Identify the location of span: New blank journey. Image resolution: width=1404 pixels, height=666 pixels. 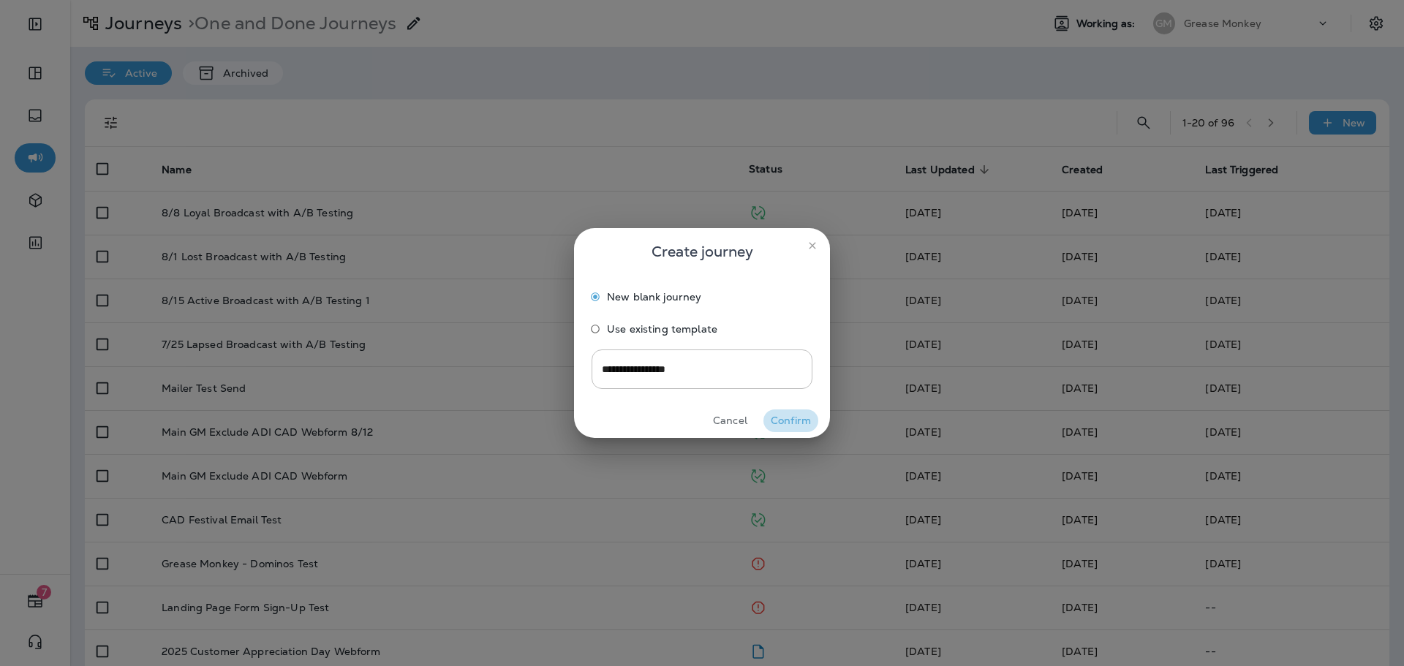
(654, 297).